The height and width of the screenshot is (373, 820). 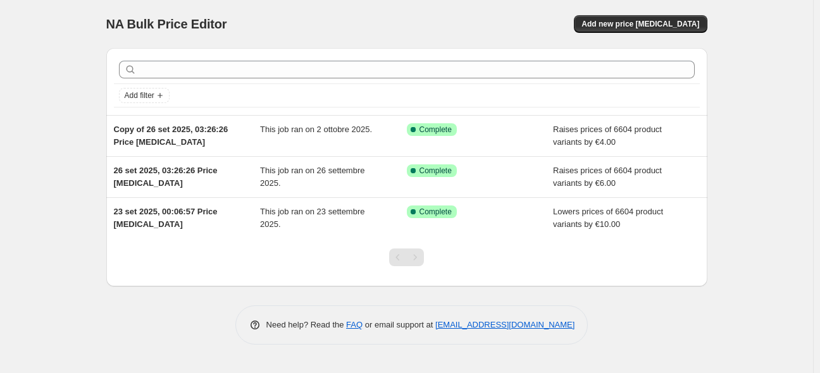 I want to click on nav: Pagination, so click(x=406, y=258).